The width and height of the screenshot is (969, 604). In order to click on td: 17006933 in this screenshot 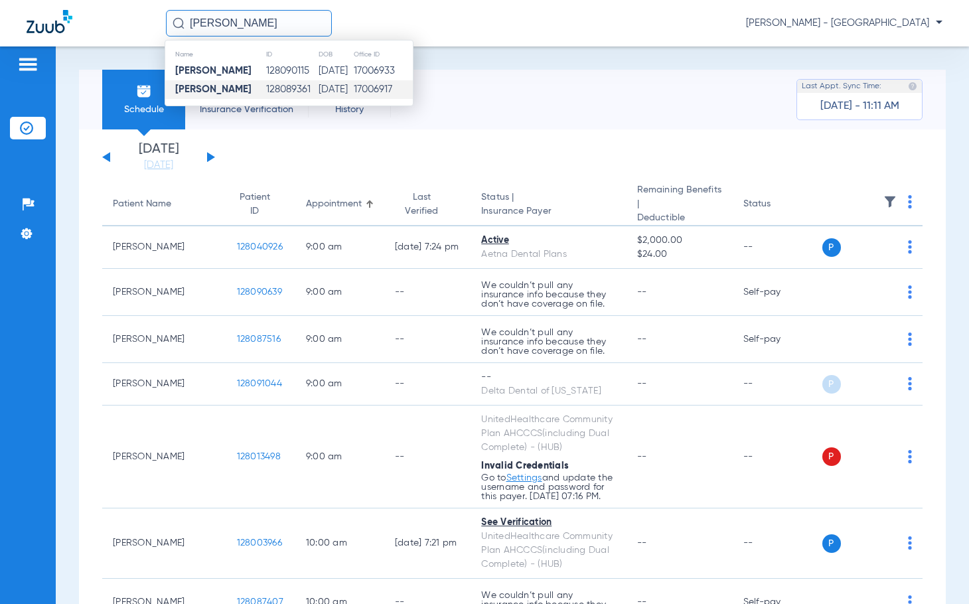, I will do `click(383, 71)`.